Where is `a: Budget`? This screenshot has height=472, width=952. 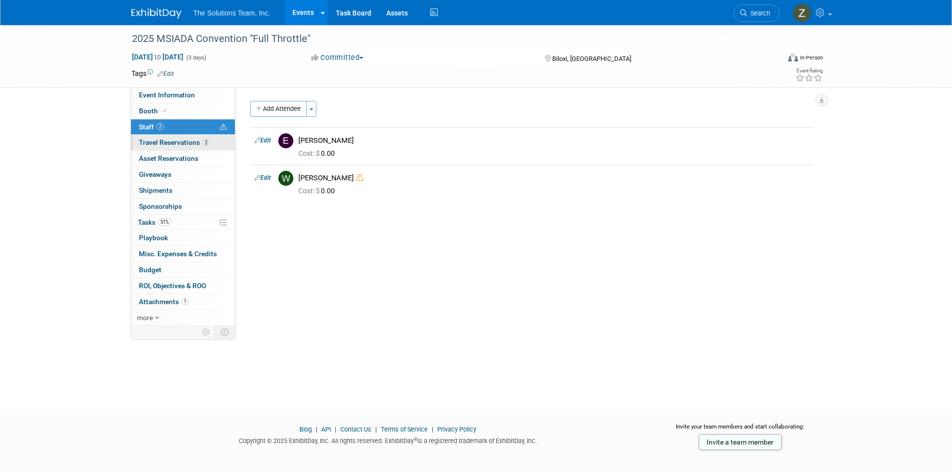 a: Budget is located at coordinates (183, 270).